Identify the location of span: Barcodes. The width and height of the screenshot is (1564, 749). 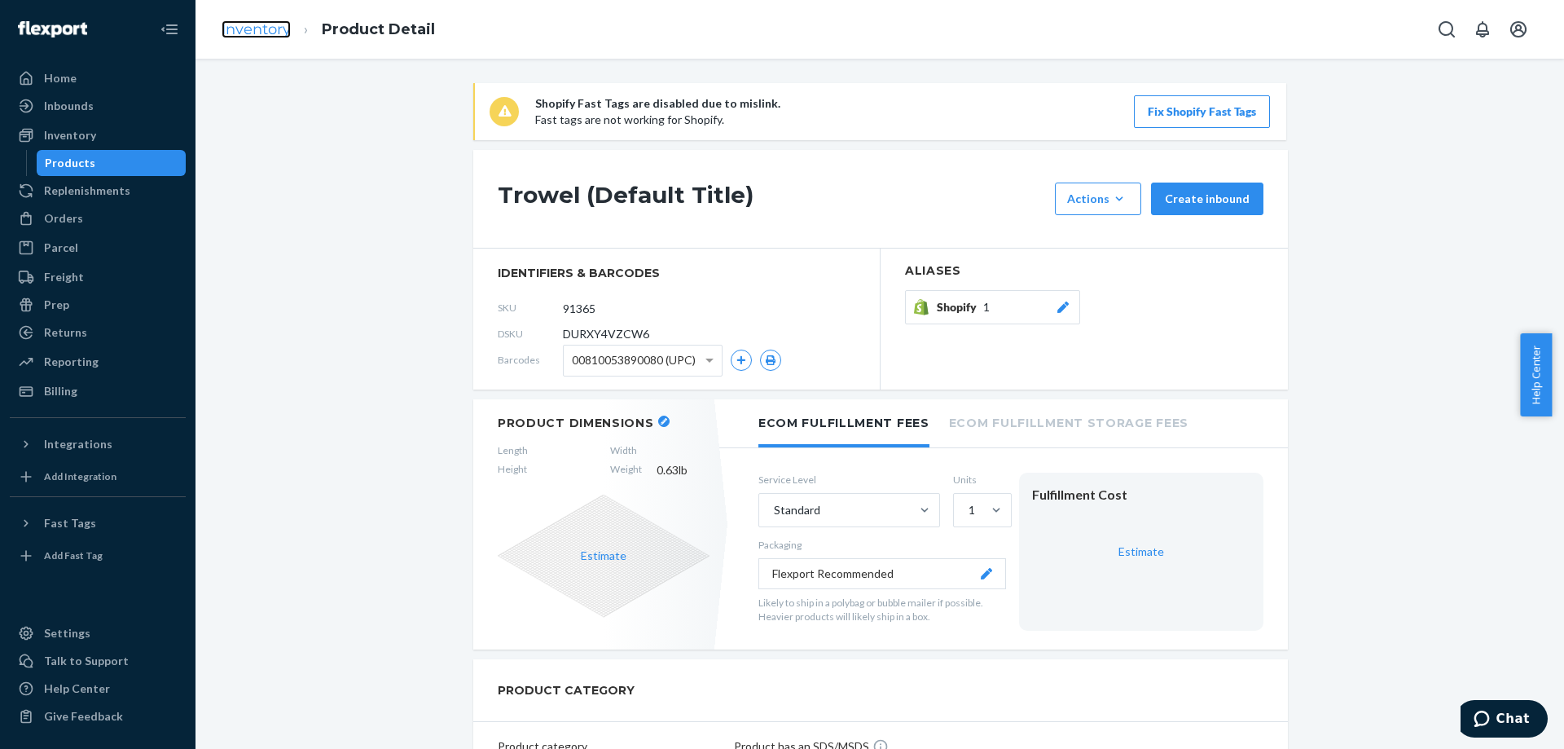
(530, 359).